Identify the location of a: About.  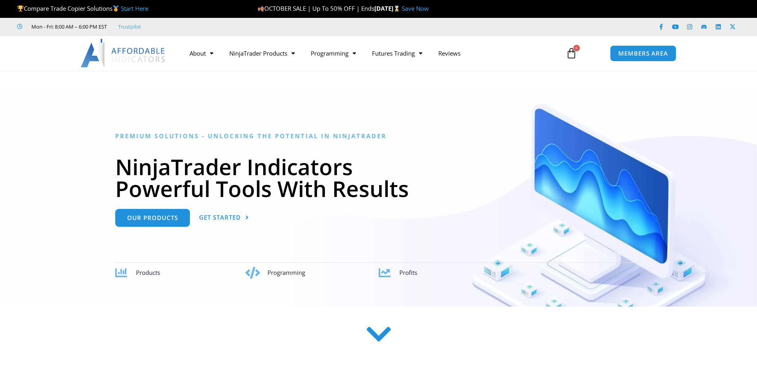
(201, 53).